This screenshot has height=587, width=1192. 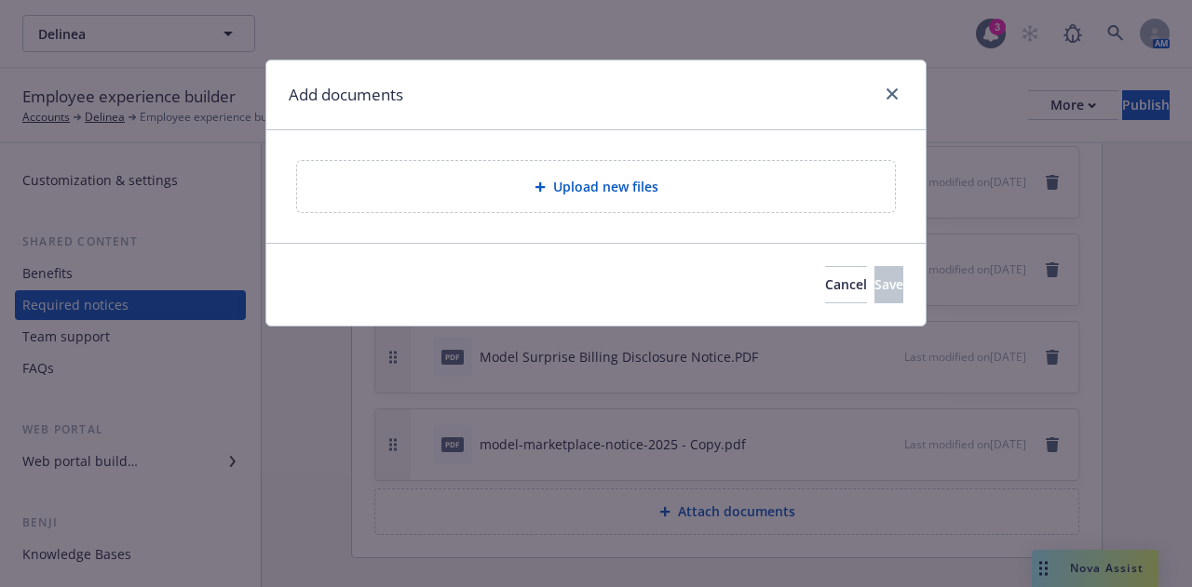 What do you see at coordinates (888, 285) in the screenshot?
I see `button: Save` at bounding box center [888, 285].